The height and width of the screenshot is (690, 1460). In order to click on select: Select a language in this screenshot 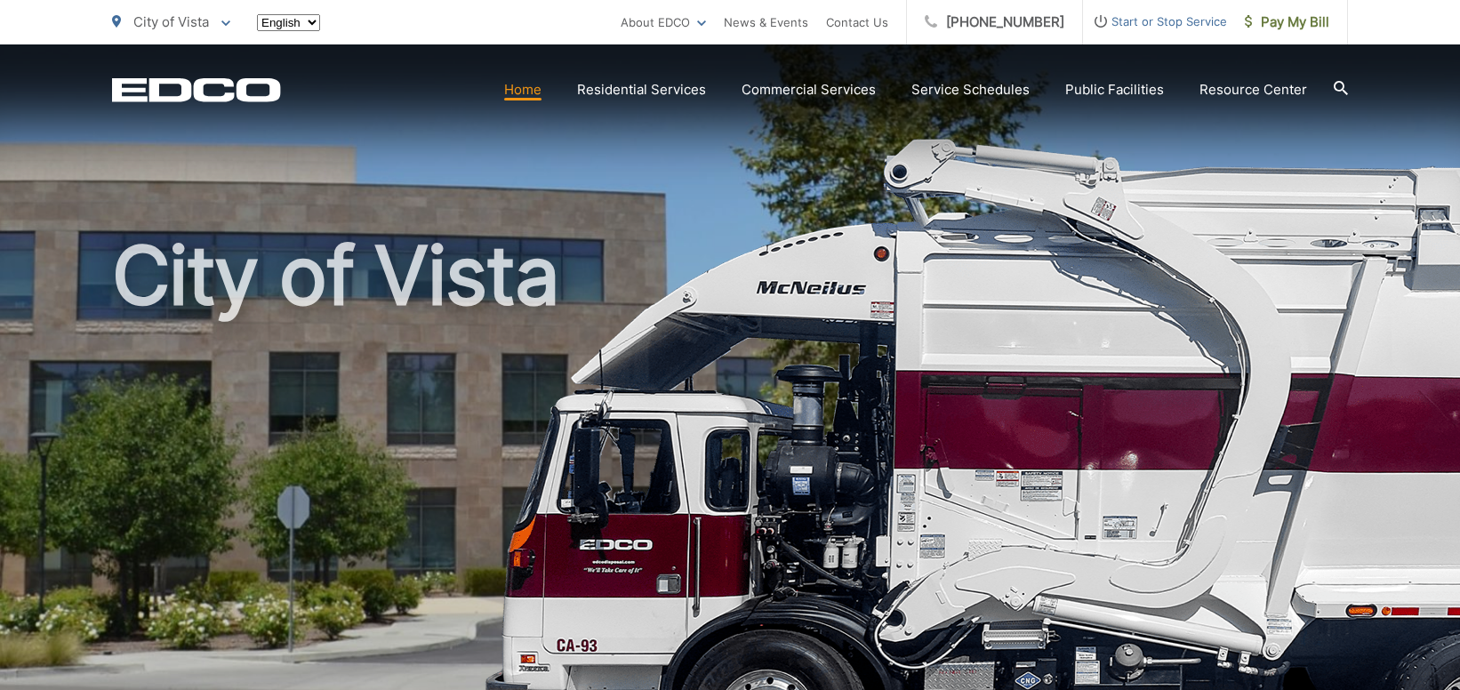, I will do `click(288, 22)`.